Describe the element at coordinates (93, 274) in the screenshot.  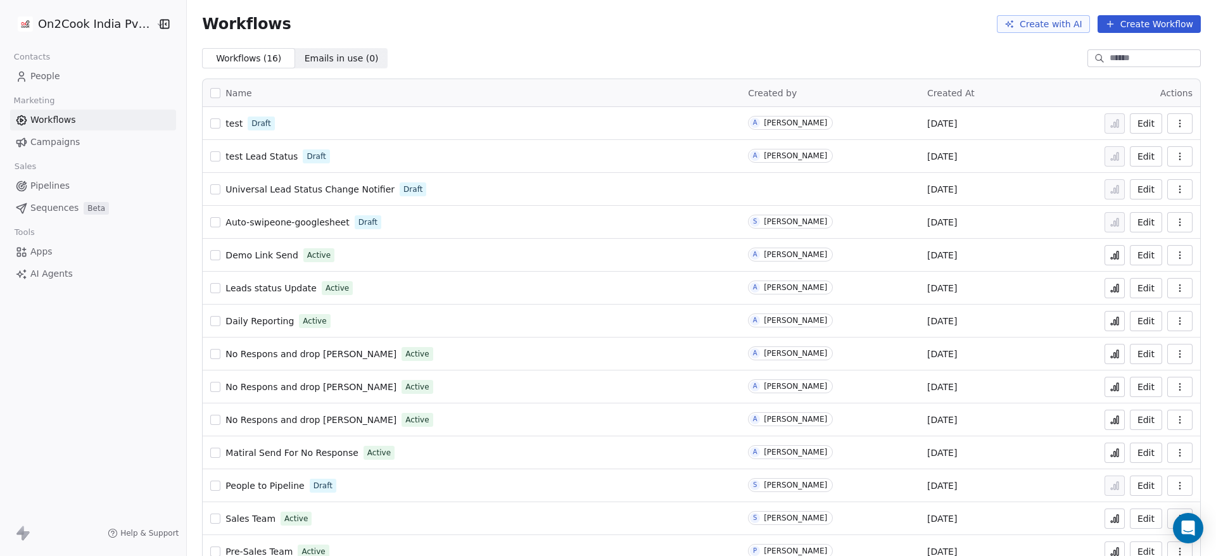
I see `a: AI Agents` at that location.